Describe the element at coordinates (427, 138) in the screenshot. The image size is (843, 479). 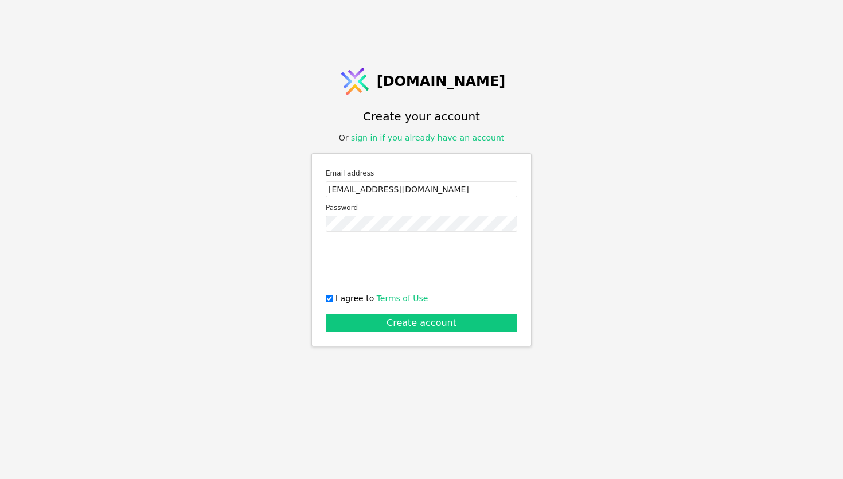
I see `a: sign in if you already have an account` at that location.